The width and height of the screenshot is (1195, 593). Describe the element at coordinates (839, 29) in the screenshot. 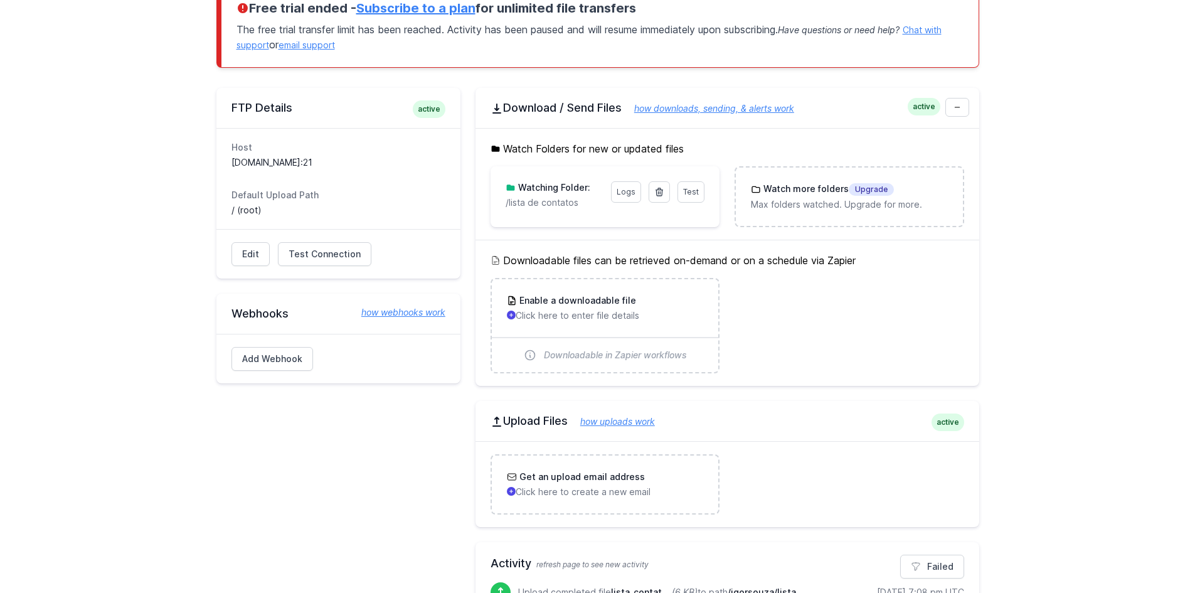

I see `span: Have questions or need help?` at that location.